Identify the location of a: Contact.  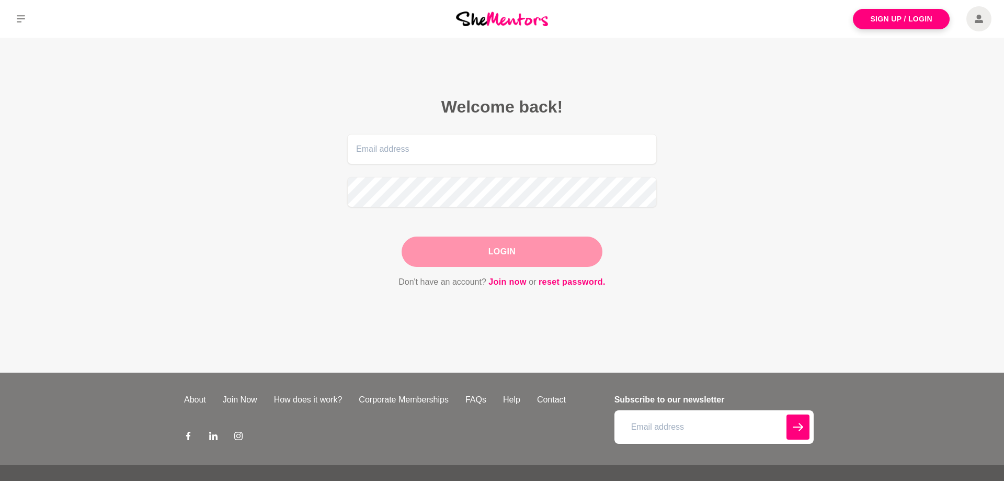
(551, 400).